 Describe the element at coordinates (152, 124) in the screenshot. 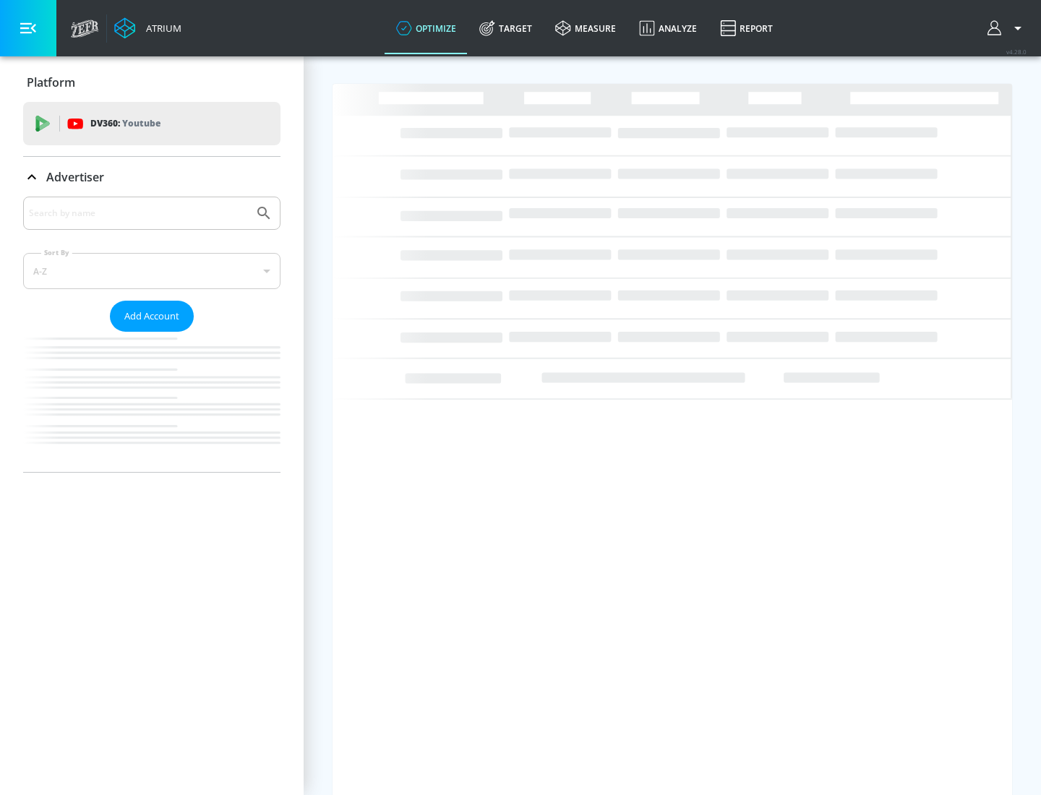

I see `div: DV360: Youtube` at that location.